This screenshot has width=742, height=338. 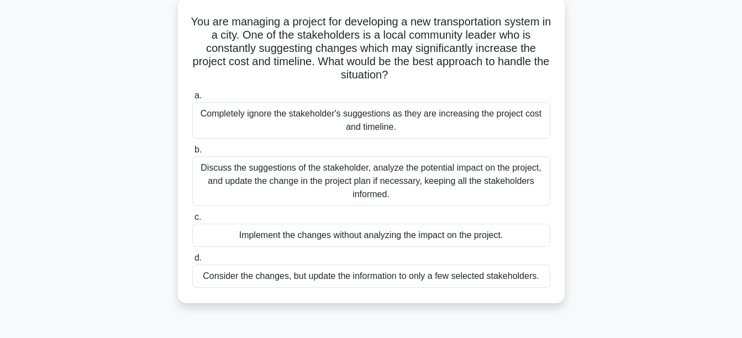 What do you see at coordinates (371, 276) in the screenshot?
I see `div: Consider the changes, but update the information to only a few selected stakeholders.` at bounding box center [371, 276].